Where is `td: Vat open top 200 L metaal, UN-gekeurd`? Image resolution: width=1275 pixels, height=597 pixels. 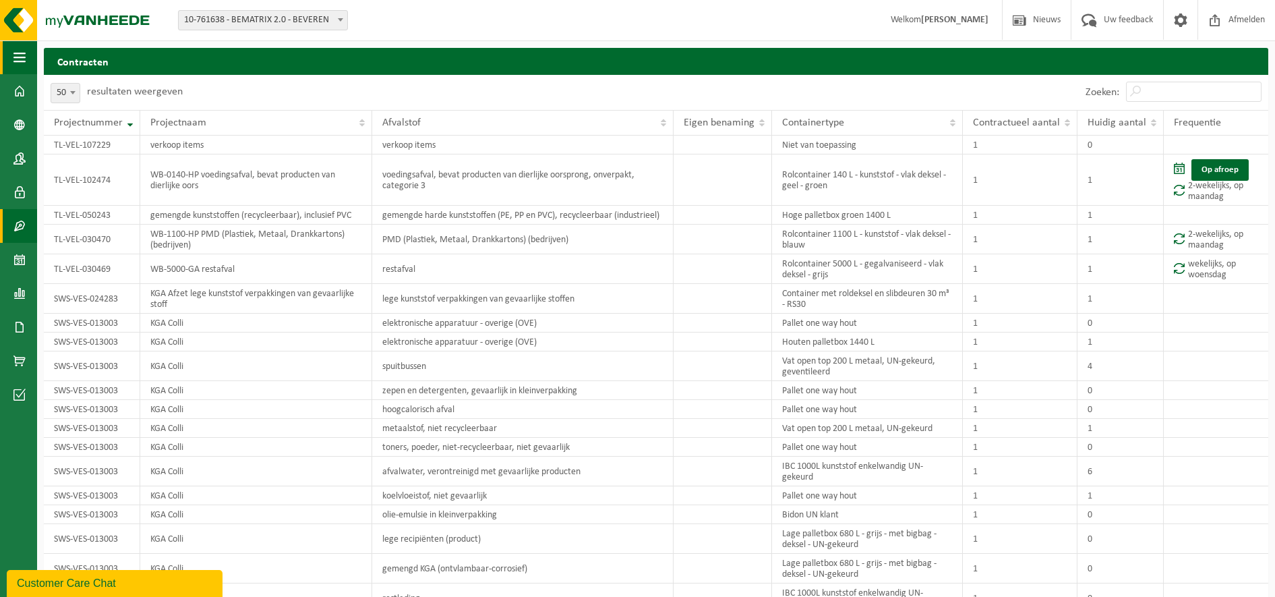 td: Vat open top 200 L metaal, UN-gekeurd is located at coordinates (867, 428).